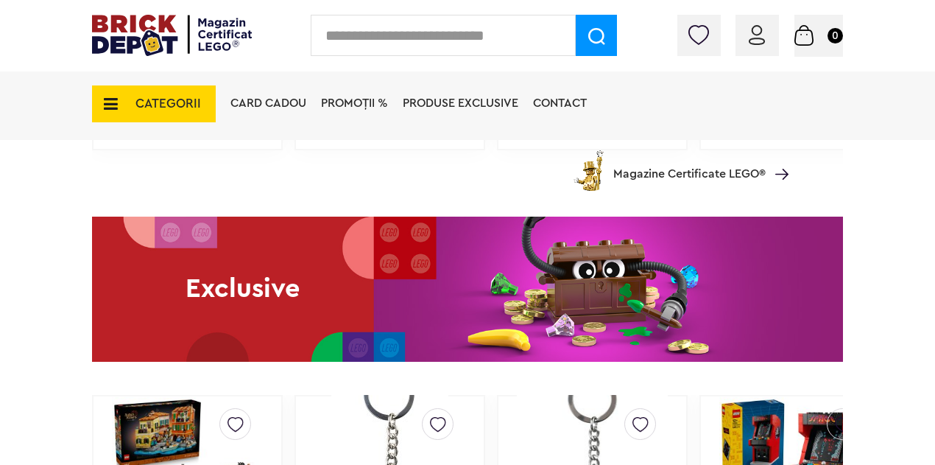  What do you see at coordinates (689, 164) in the screenshot?
I see `span: Magazine Certificate LEGO®` at bounding box center [689, 164].